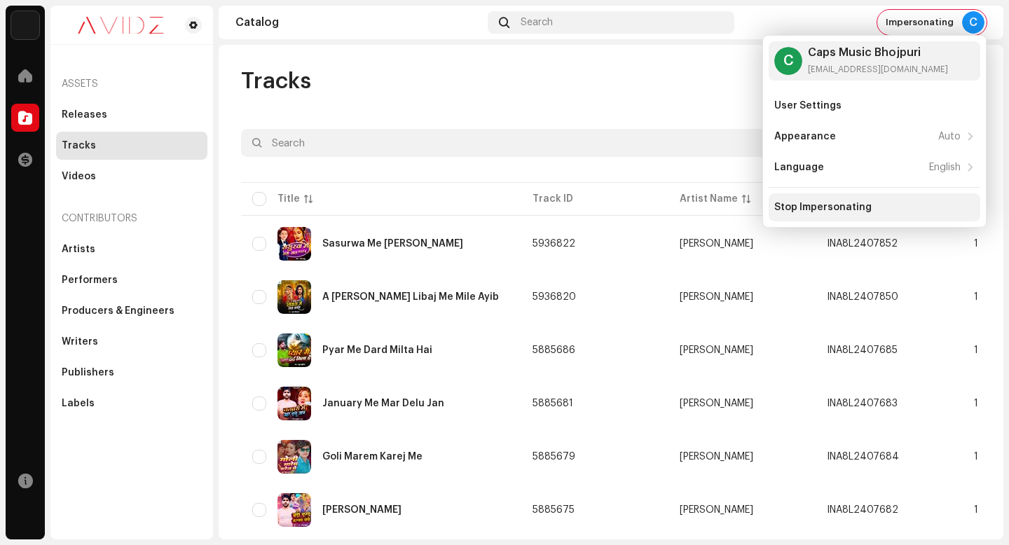  What do you see at coordinates (78, 404) in the screenshot?
I see `div: Labels` at bounding box center [78, 404].